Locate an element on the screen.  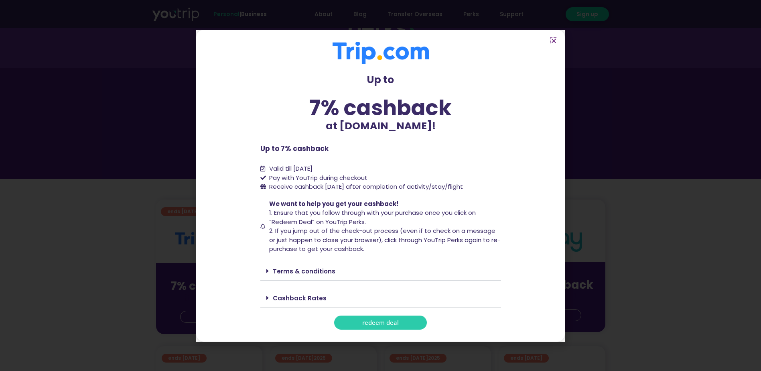
span: Pay with YouTrip during checkout is located at coordinates (317, 178).